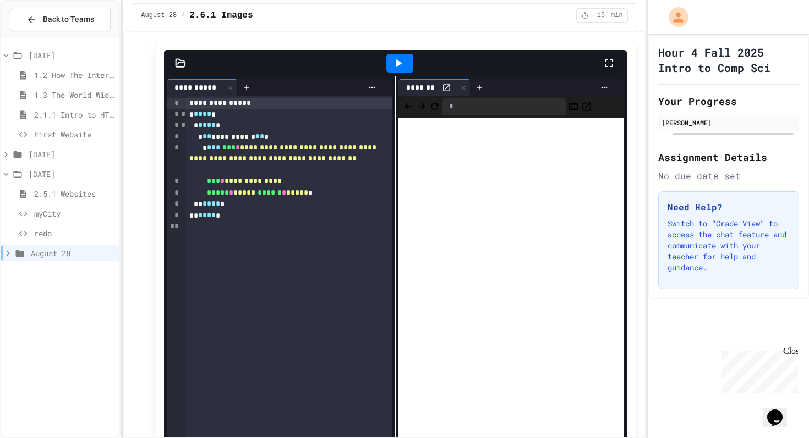 This screenshot has height=438, width=809. What do you see at coordinates (728, 60) in the screenshot?
I see `h1: Hour 4 Fall 2025 Intro to Comp Sci` at bounding box center [728, 60].